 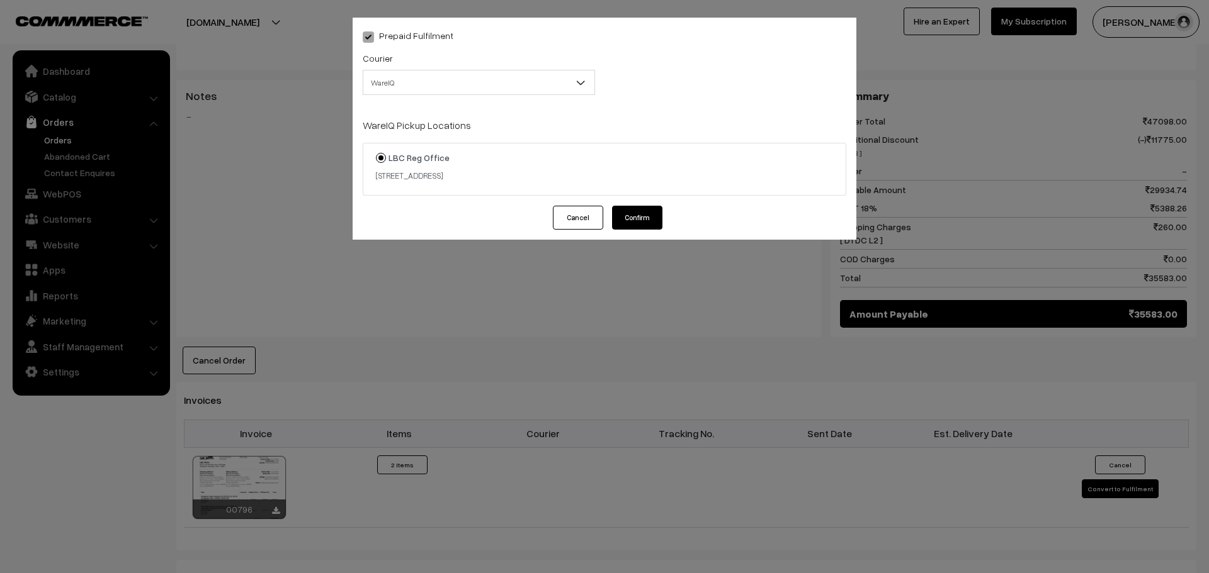 What do you see at coordinates (419, 157) in the screenshot?
I see `strong: LBC Reg Office` at bounding box center [419, 157].